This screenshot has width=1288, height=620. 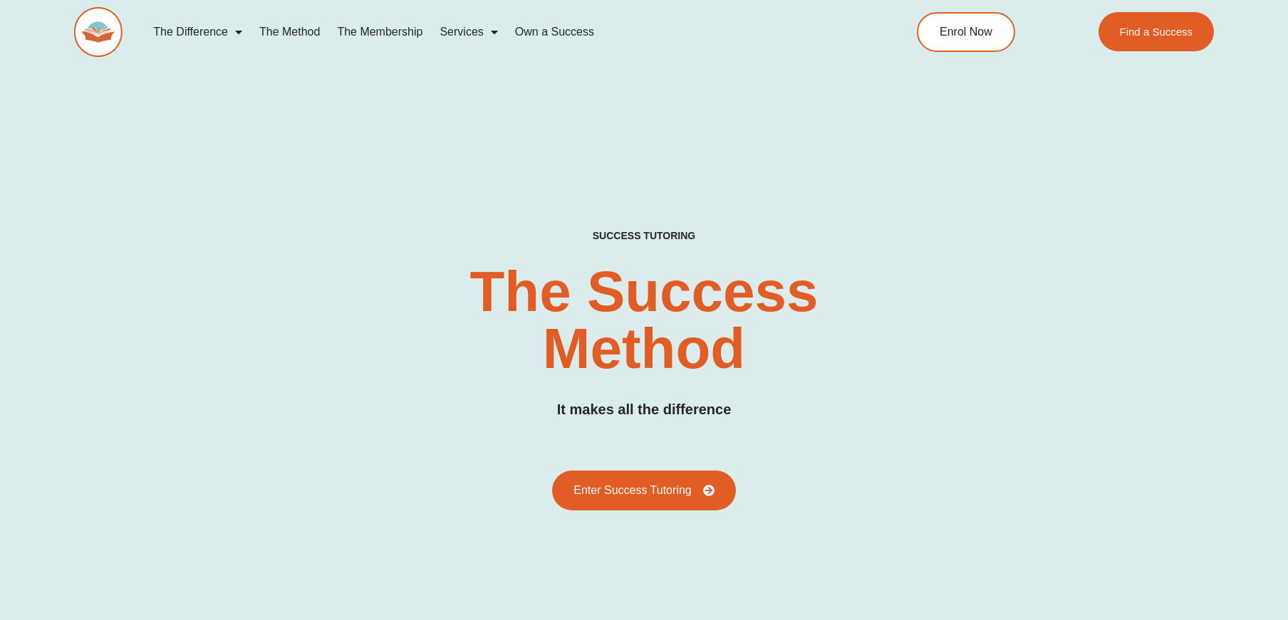 What do you see at coordinates (1155, 31) in the screenshot?
I see `a: Find a Success` at bounding box center [1155, 31].